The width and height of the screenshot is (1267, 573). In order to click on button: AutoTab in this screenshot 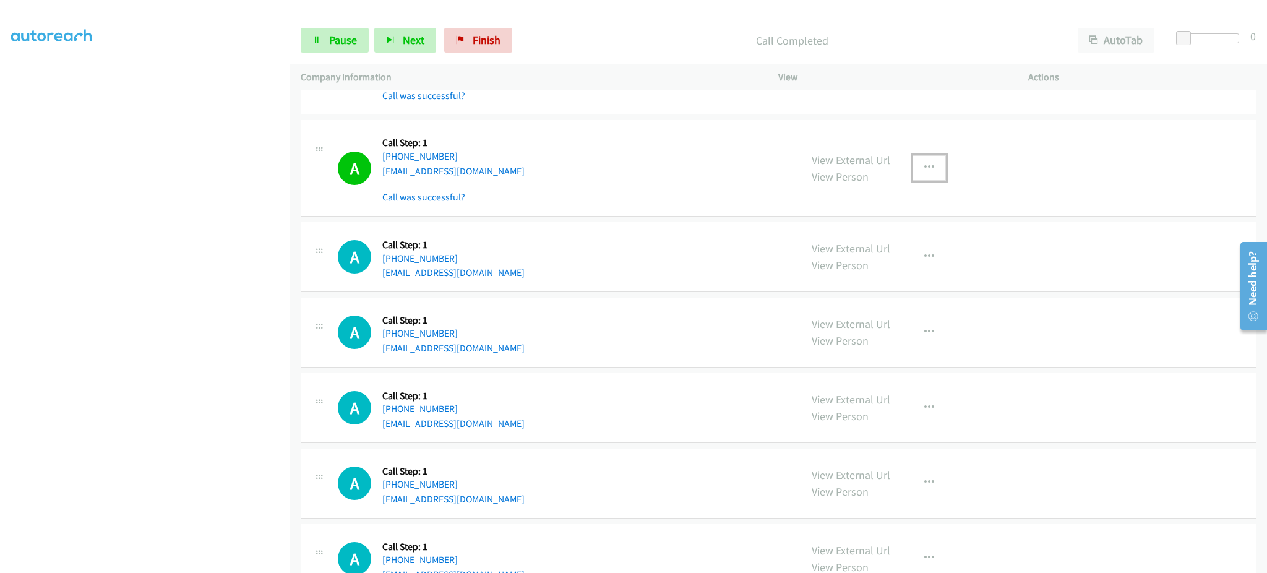, I will do `click(1116, 40)`.